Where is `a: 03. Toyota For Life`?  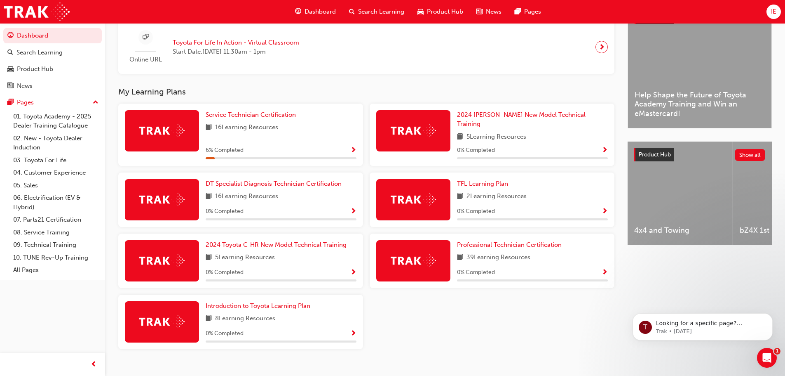 a: 03. Toyota For Life is located at coordinates (56, 160).